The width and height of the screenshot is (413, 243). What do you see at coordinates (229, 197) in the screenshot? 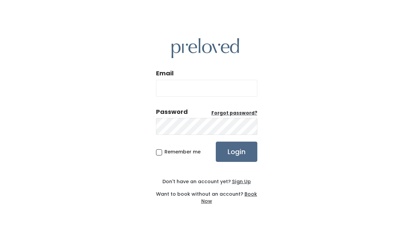
I see `a: Book Now` at bounding box center [229, 197].